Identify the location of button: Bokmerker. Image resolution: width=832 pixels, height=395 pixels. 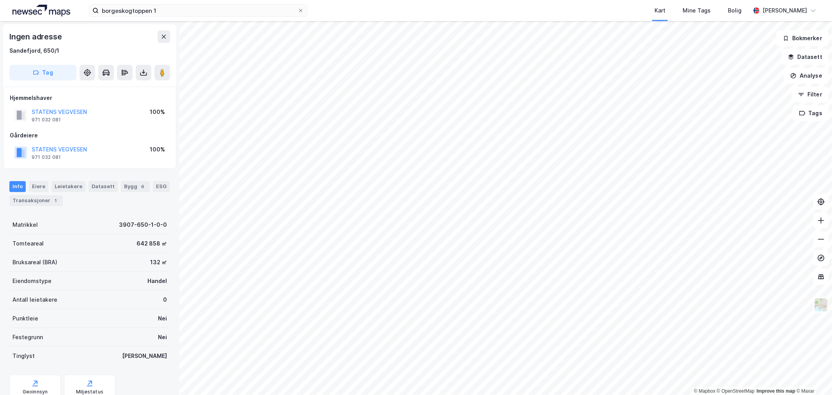
(802, 38).